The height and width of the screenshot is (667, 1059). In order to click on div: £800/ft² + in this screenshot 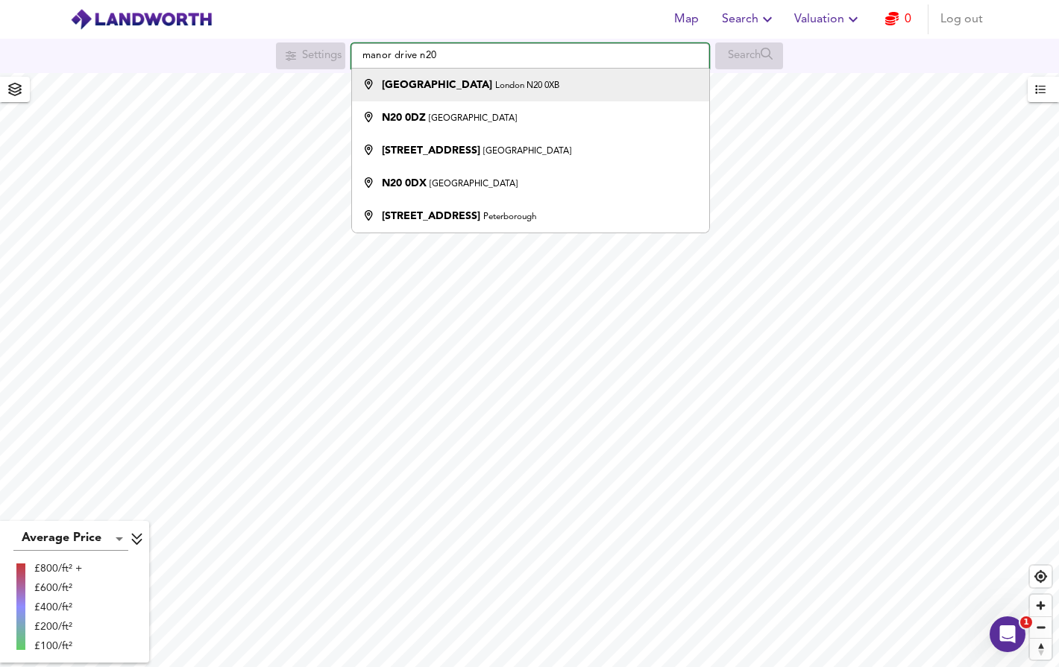, I will do `click(58, 569)`.